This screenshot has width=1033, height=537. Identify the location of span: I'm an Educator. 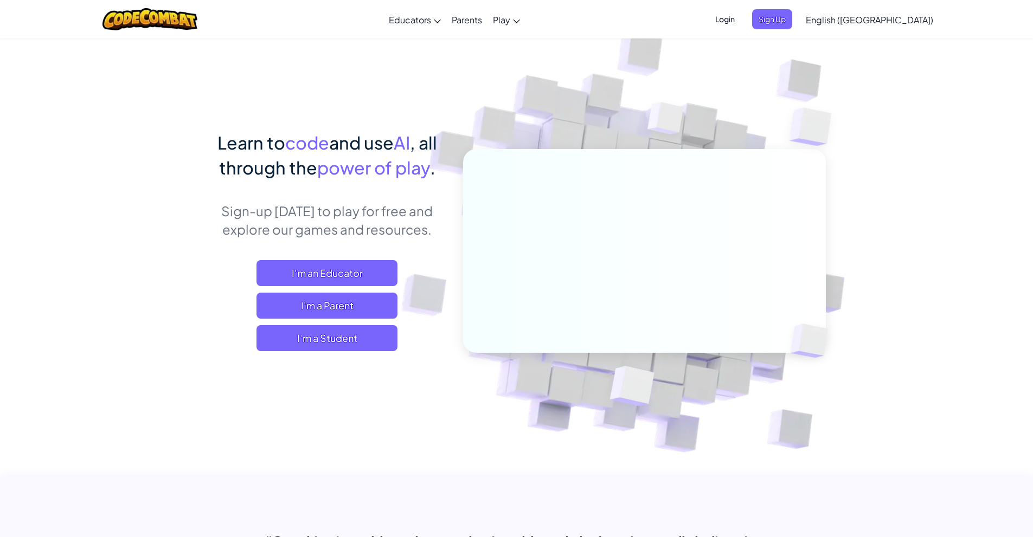
(327, 273).